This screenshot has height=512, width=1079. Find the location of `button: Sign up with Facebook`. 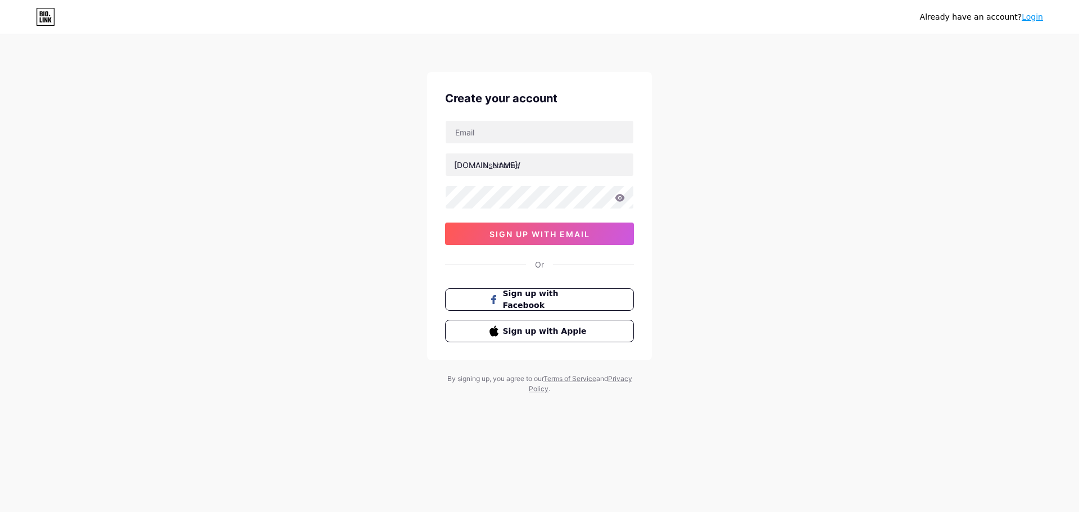

button: Sign up with Facebook is located at coordinates (539, 299).